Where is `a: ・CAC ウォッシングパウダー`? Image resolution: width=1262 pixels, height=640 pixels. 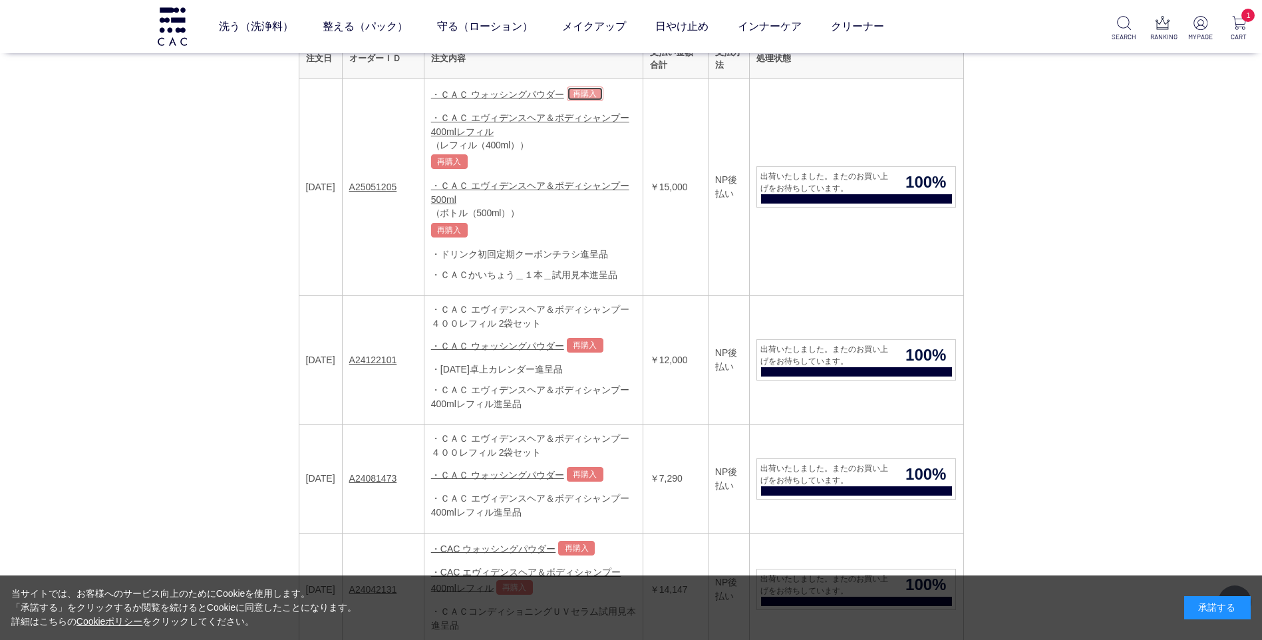
a: ・CAC ウォッシングパウダー is located at coordinates (493, 548).